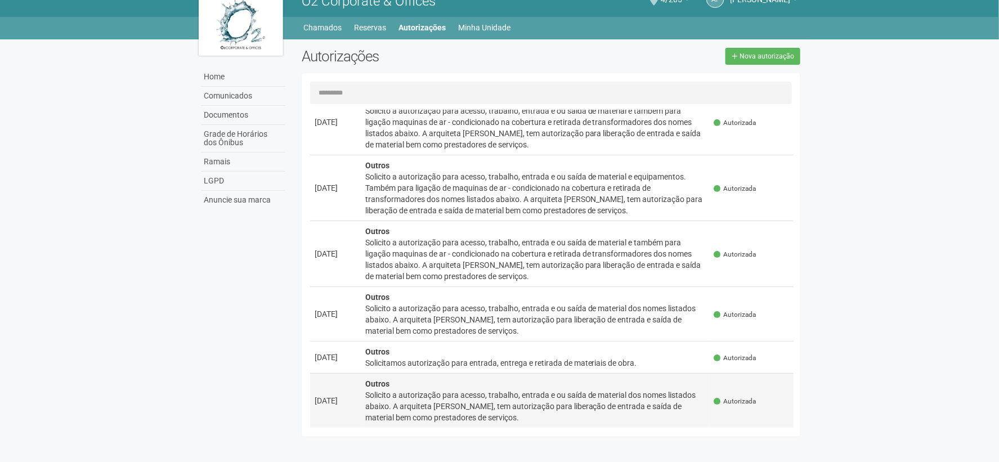 The image size is (999, 462). What do you see at coordinates (243, 115) in the screenshot?
I see `a: Documentos` at bounding box center [243, 115].